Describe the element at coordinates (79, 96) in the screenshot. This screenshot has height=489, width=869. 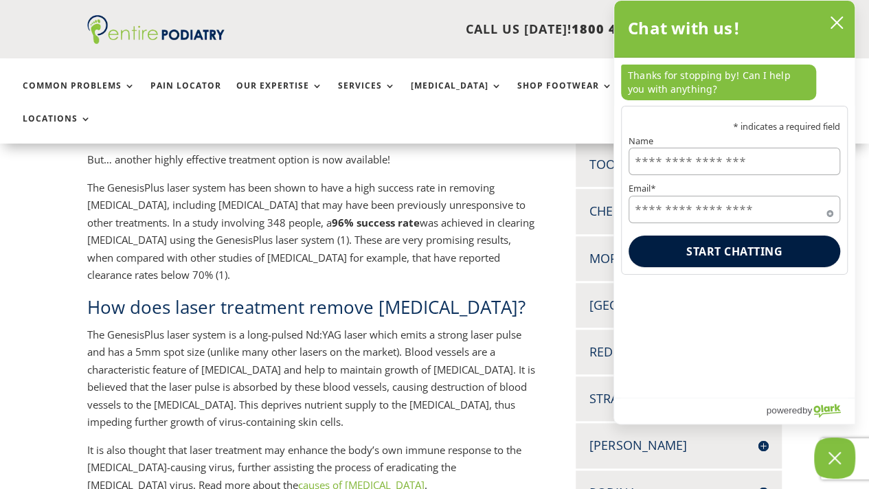
I see `a: Common Problems` at that location.